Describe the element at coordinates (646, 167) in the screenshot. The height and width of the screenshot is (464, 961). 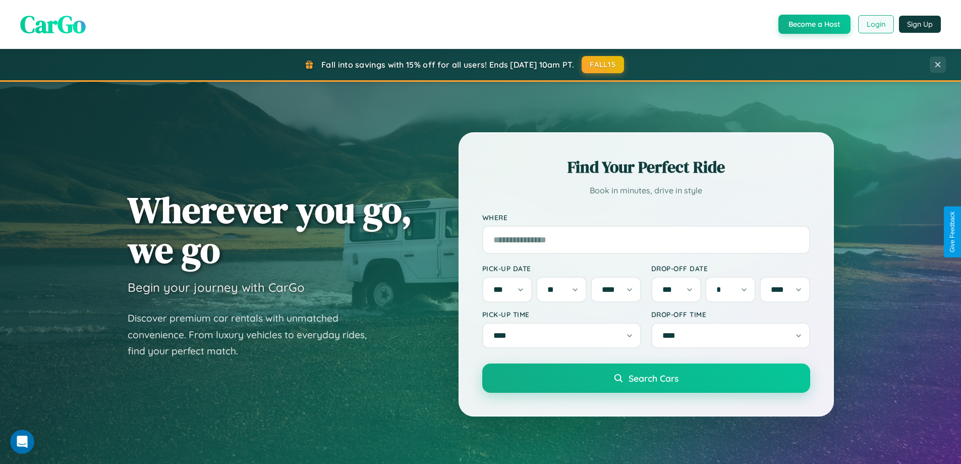
I see `h2: Find Your Perfect Ride` at that location.